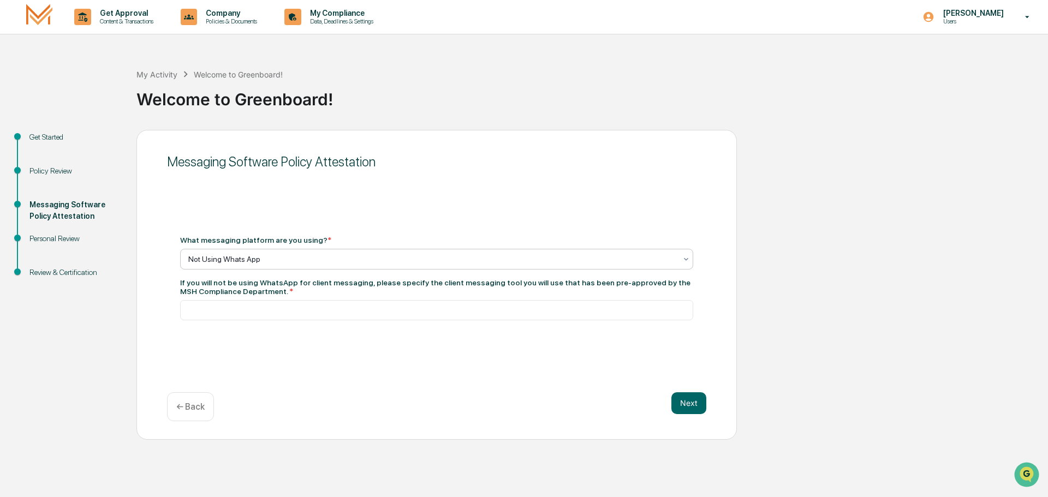 This screenshot has width=1048, height=497. What do you see at coordinates (125, 13) in the screenshot?
I see `p: Get Approval` at bounding box center [125, 13].